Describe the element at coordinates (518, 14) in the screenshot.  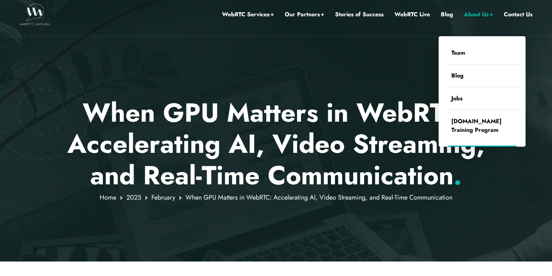
I see `a: Contact Us` at that location.